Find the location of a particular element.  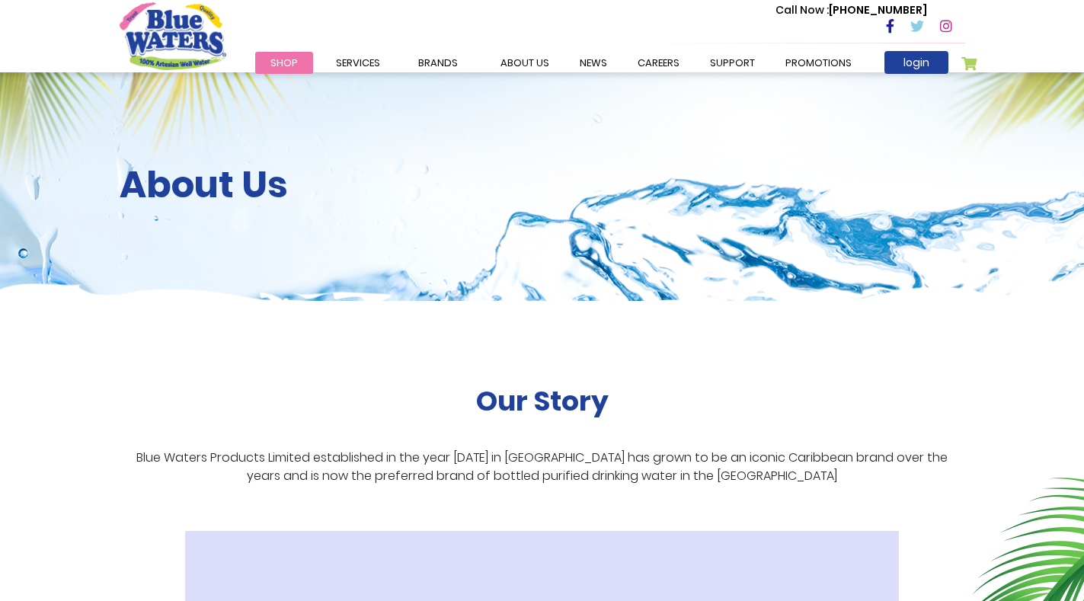

a: Services is located at coordinates (358, 62).